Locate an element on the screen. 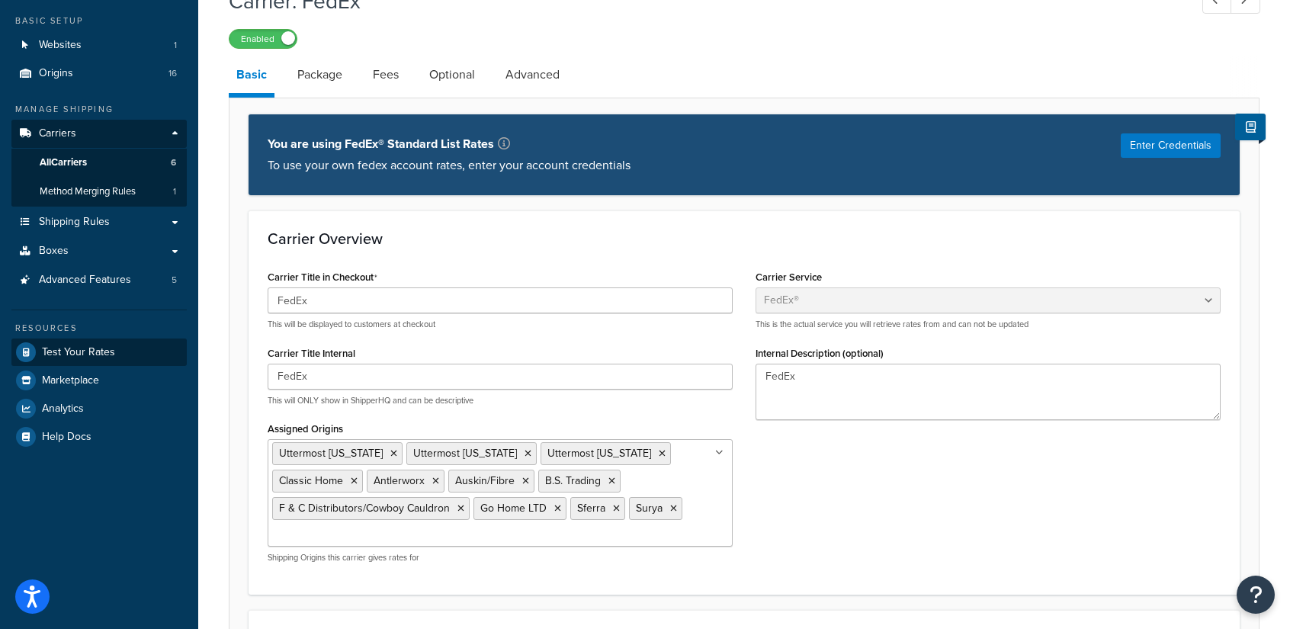  span: Advanced Features is located at coordinates (85, 280).